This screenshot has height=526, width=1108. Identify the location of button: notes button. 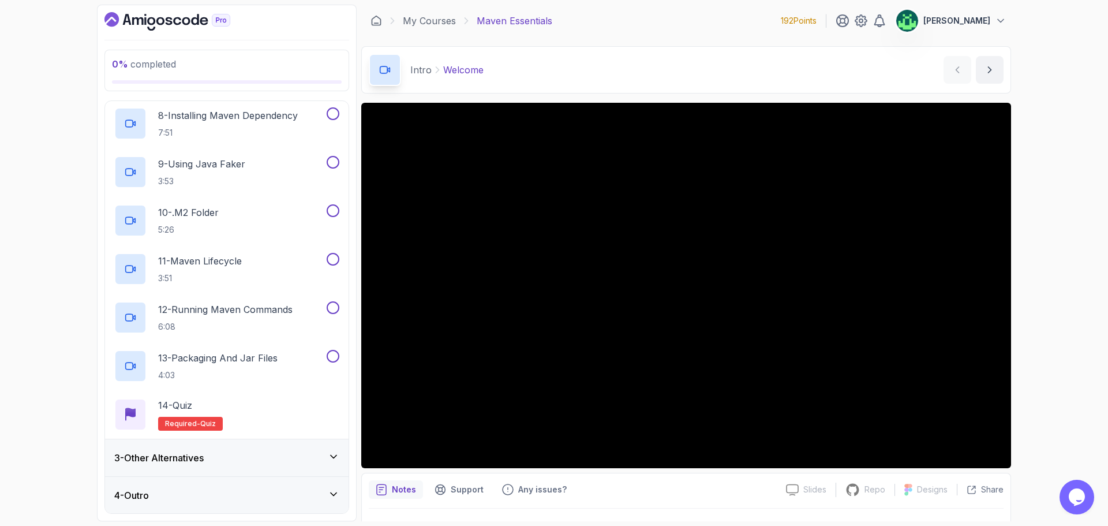
(396, 489).